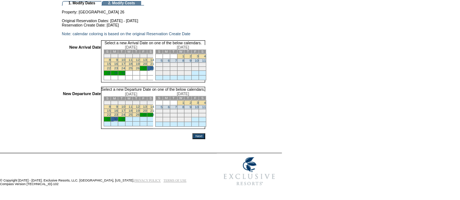 This screenshot has height=200, width=460. Describe the element at coordinates (173, 120) in the screenshot. I see `td: 28` at that location.